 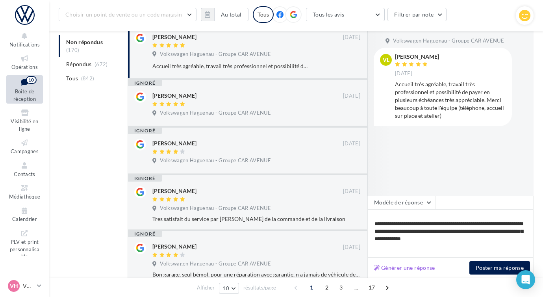 I want to click on button: Tous les avis, so click(x=345, y=15).